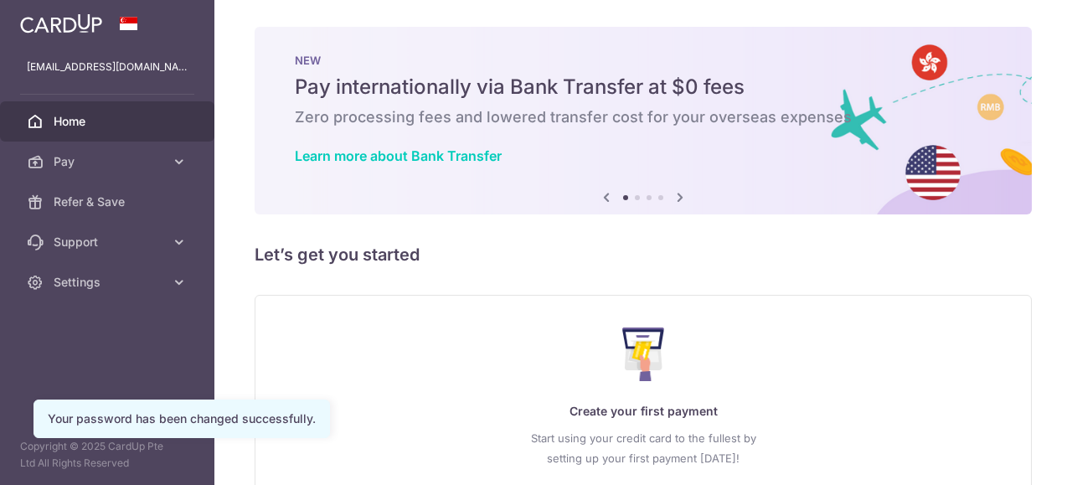 This screenshot has height=485, width=1072. I want to click on h5: Let’s get you started, so click(643, 255).